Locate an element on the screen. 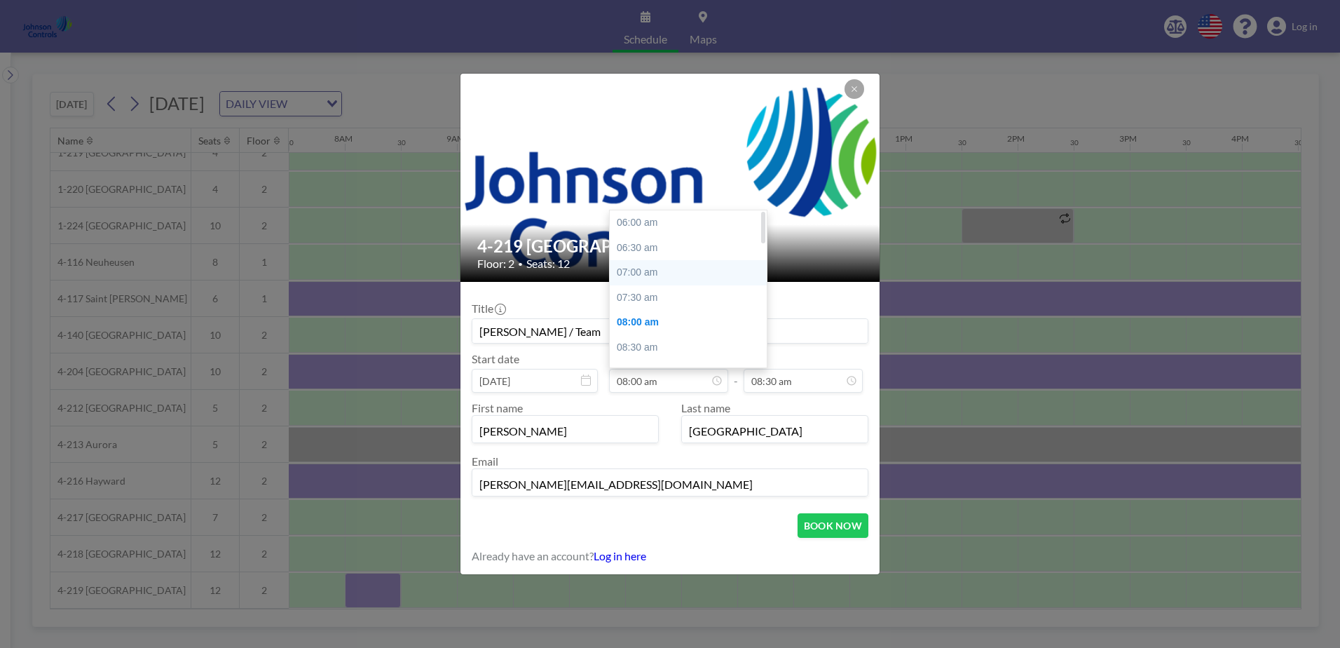  div: 07:30 am is located at coordinates (692, 298).